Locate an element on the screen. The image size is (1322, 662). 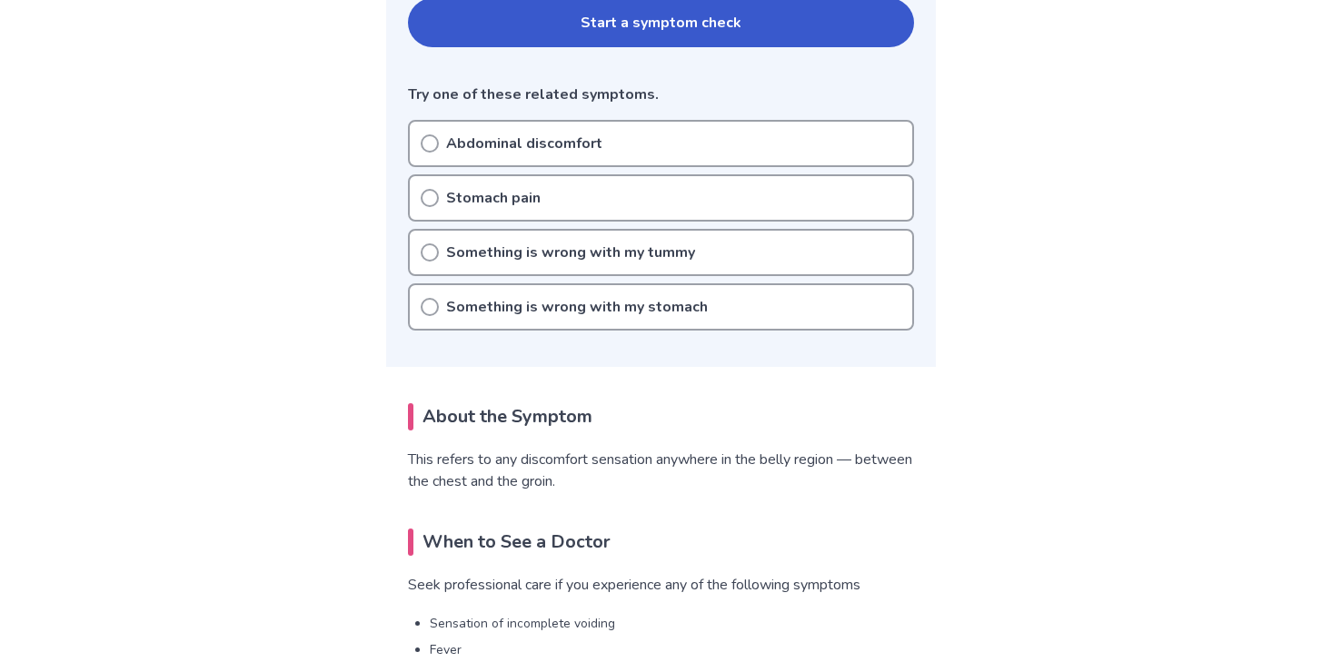
p: Stomach pain is located at coordinates (493, 198).